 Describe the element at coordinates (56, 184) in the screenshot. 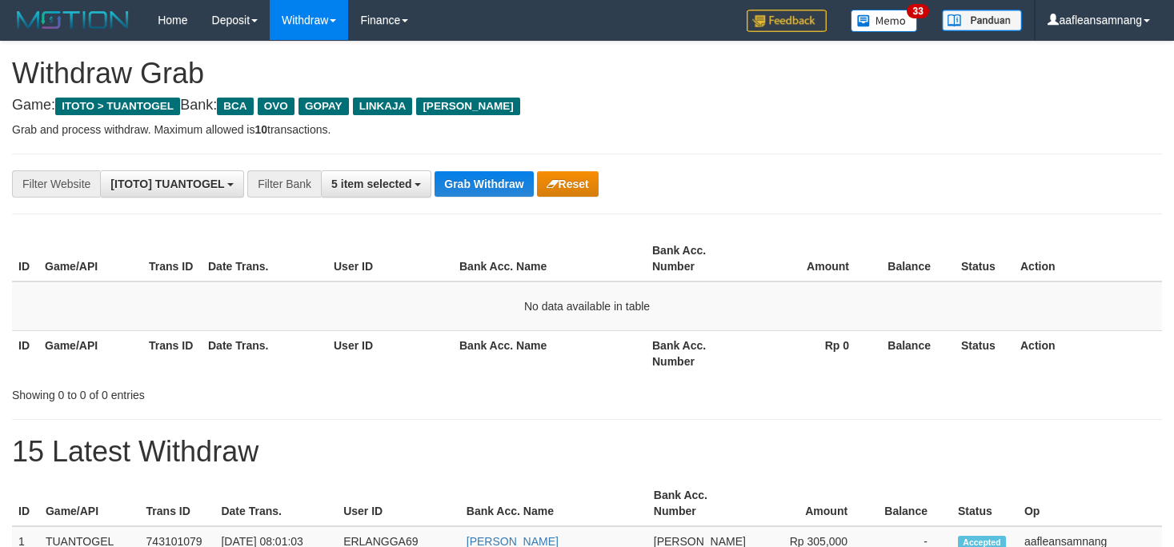

I see `div: Filter Website` at that location.